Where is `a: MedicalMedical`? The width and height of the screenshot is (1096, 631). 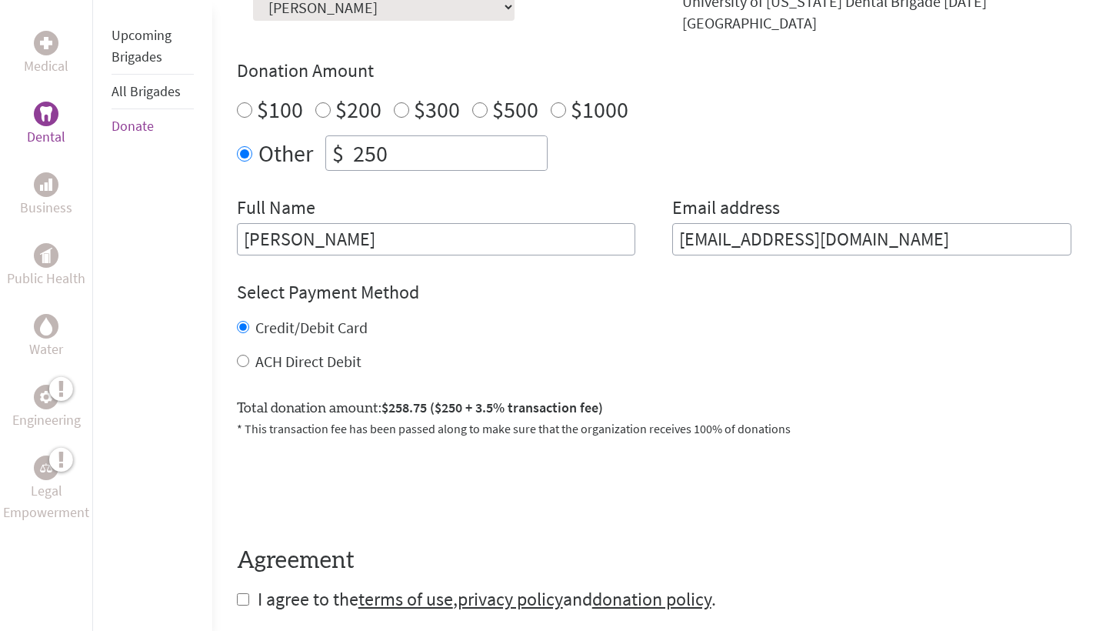 a: MedicalMedical is located at coordinates (46, 54).